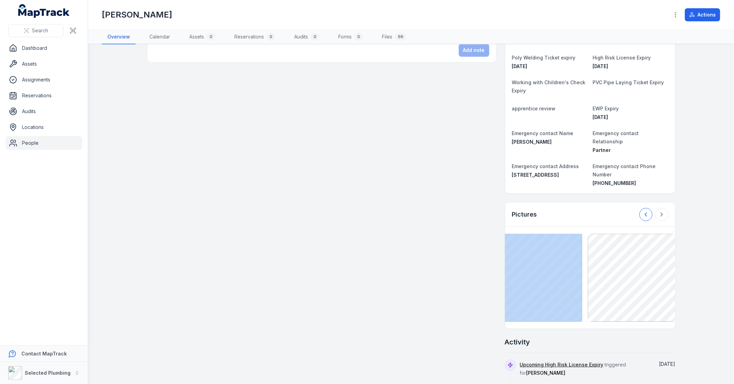 The width and height of the screenshot is (734, 384). What do you see at coordinates (622, 57) in the screenshot?
I see `span: High Risk License Expiry` at bounding box center [622, 57].